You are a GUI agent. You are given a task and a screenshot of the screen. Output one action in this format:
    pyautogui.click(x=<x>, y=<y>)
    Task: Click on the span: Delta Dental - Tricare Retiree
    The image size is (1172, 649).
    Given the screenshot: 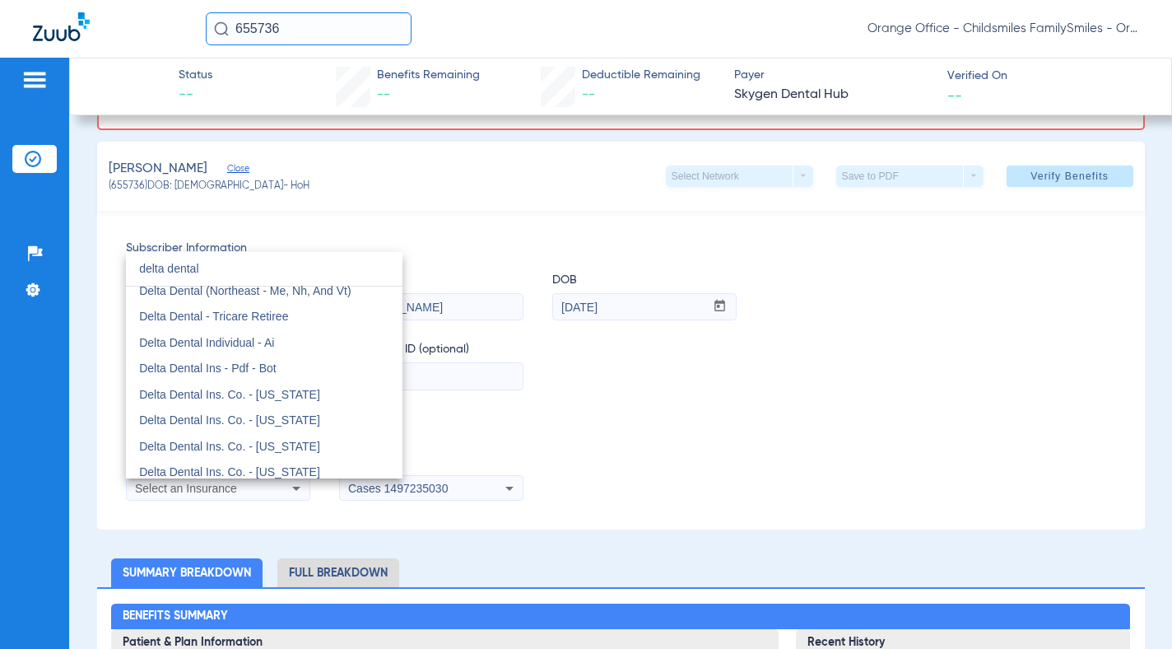 What is the action you would take?
    pyautogui.click(x=213, y=316)
    